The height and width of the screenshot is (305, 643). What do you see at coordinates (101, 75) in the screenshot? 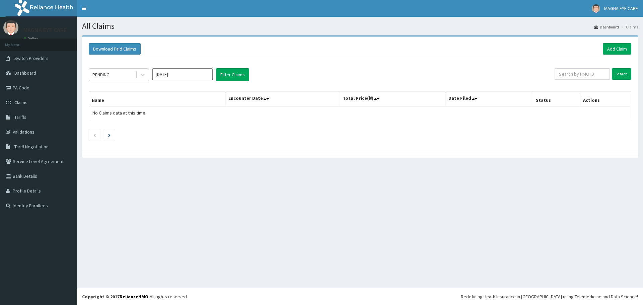
I see `div: PENDING` at bounding box center [101, 75].